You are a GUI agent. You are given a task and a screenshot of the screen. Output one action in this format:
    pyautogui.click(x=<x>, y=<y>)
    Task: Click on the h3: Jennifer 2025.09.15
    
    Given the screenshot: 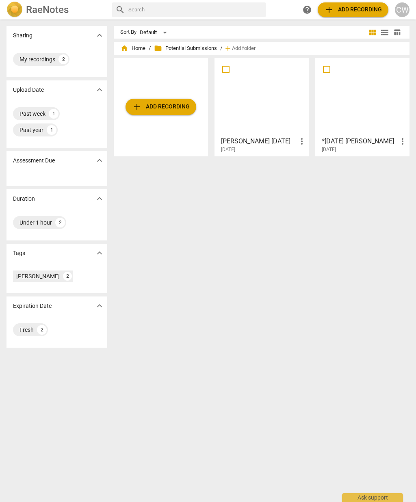 What is the action you would take?
    pyautogui.click(x=259, y=141)
    